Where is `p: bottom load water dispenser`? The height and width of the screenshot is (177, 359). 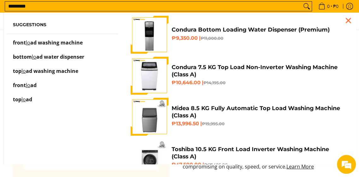
p: bottom load water dispenser is located at coordinates (49, 60).